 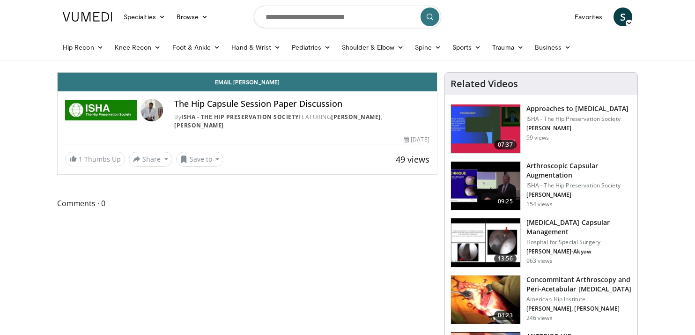 What do you see at coordinates (579, 242) in the screenshot?
I see `p: Hospital for Special Surgery` at bounding box center [579, 242].